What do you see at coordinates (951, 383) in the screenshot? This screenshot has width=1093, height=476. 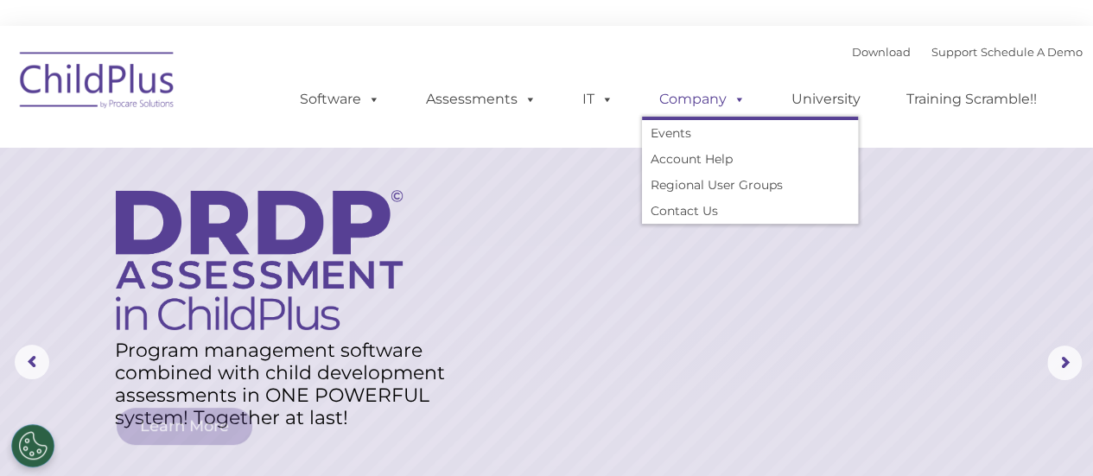 I see `div: Chat Widget` at bounding box center [951, 383].